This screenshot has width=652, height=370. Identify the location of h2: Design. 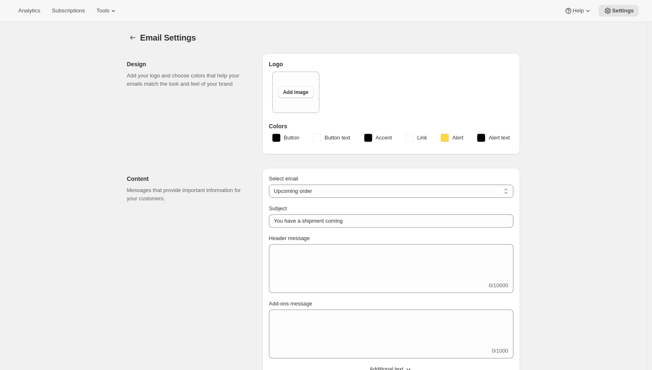
(188, 64).